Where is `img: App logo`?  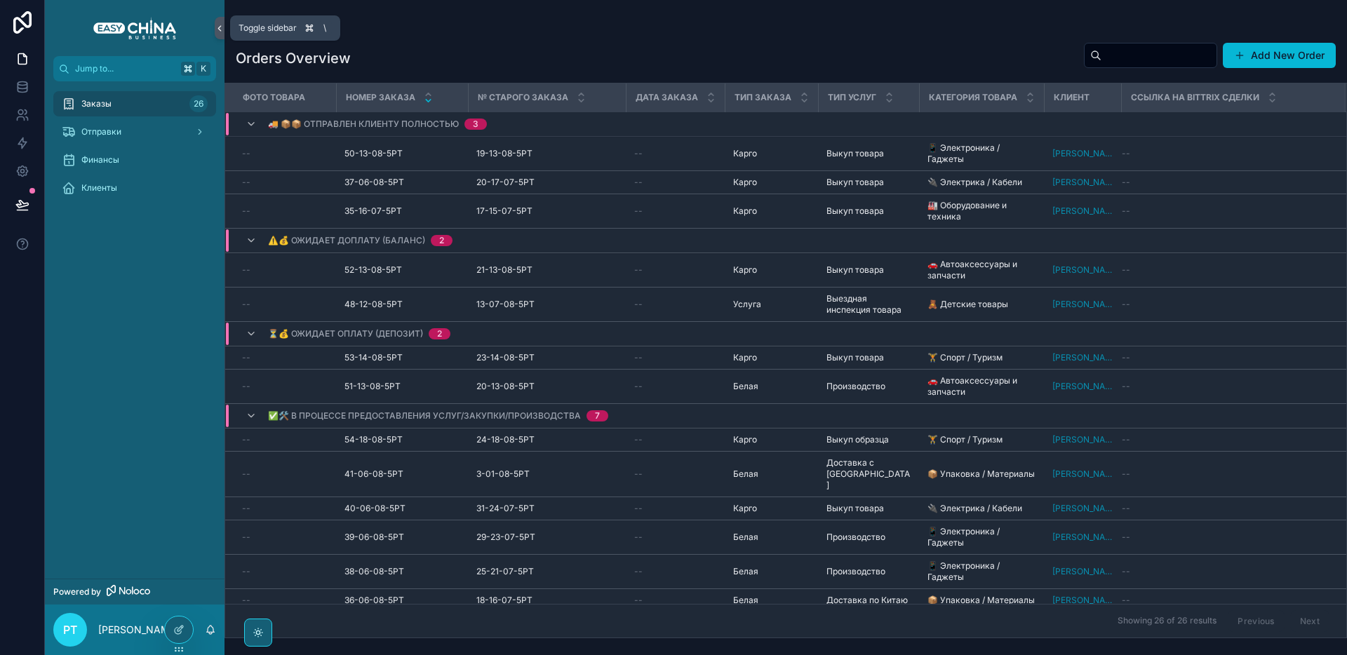
img: App logo is located at coordinates (135, 28).